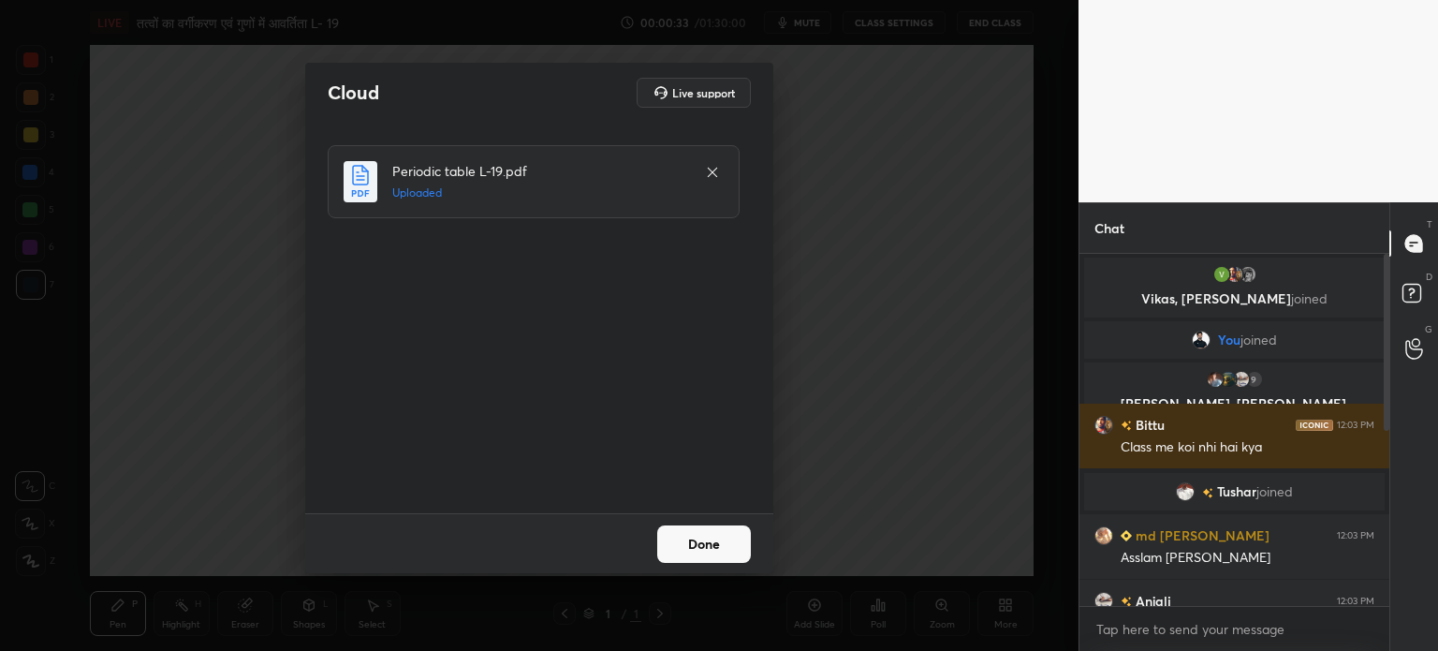 Image resolution: width=1438 pixels, height=651 pixels. Describe the element at coordinates (1255, 379) in the screenshot. I see `div: 9` at that location.